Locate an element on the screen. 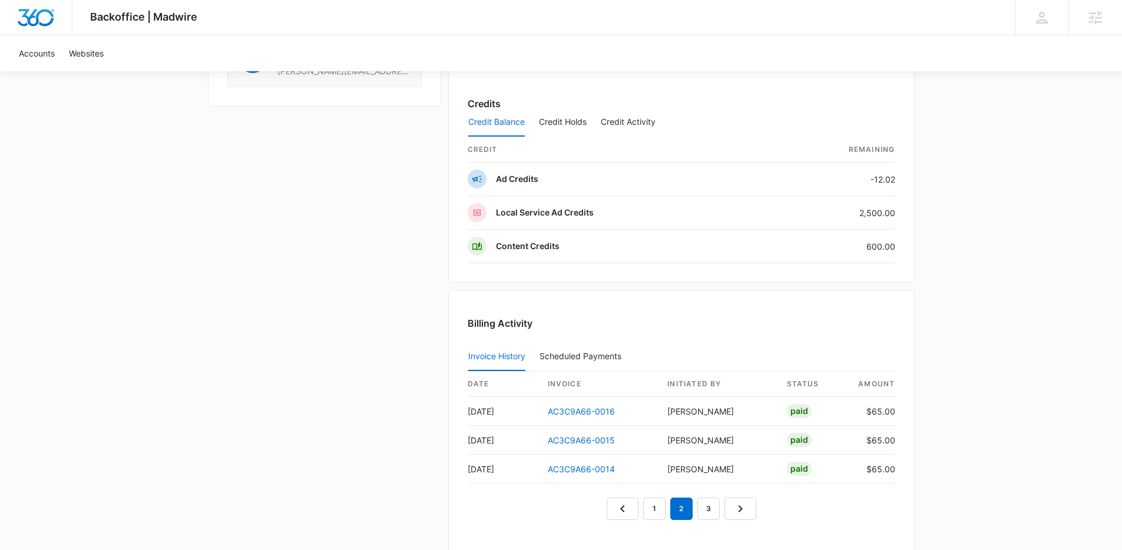  th: Remaining is located at coordinates (833, 150).